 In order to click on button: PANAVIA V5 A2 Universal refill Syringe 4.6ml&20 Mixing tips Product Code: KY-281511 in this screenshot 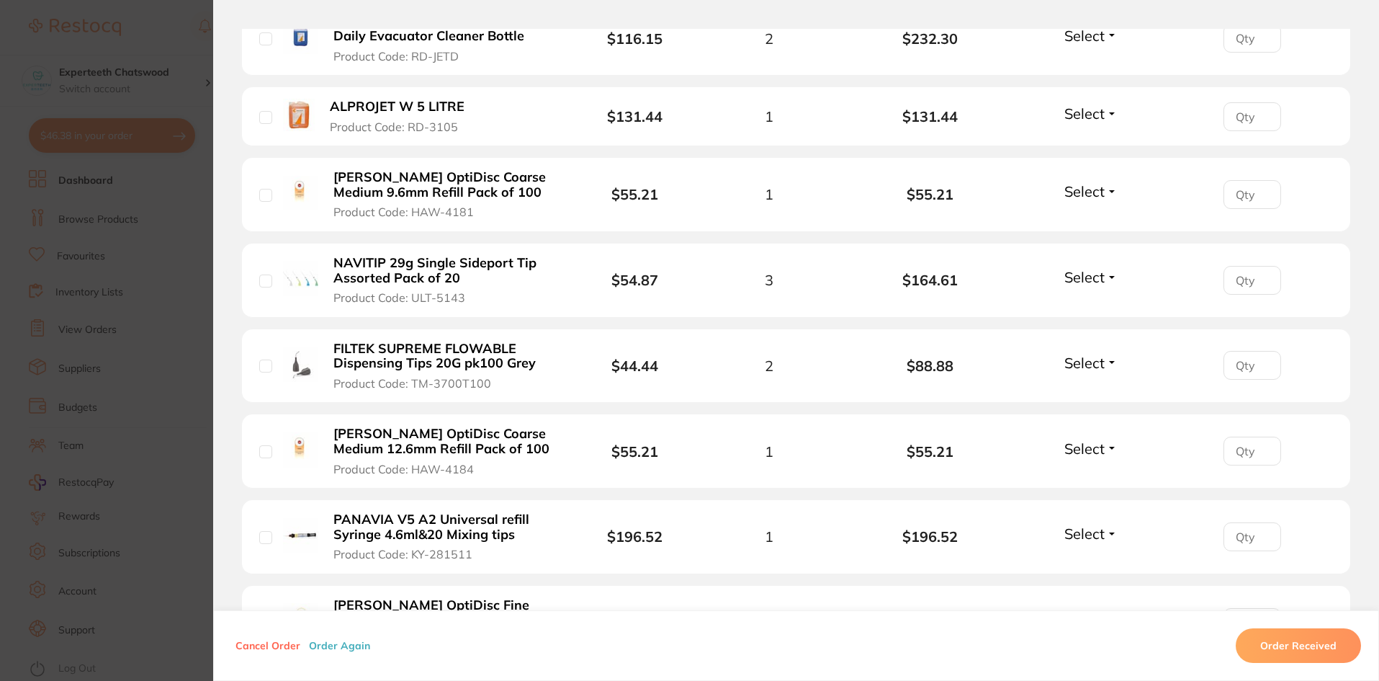, I will do `click(444, 537)`.